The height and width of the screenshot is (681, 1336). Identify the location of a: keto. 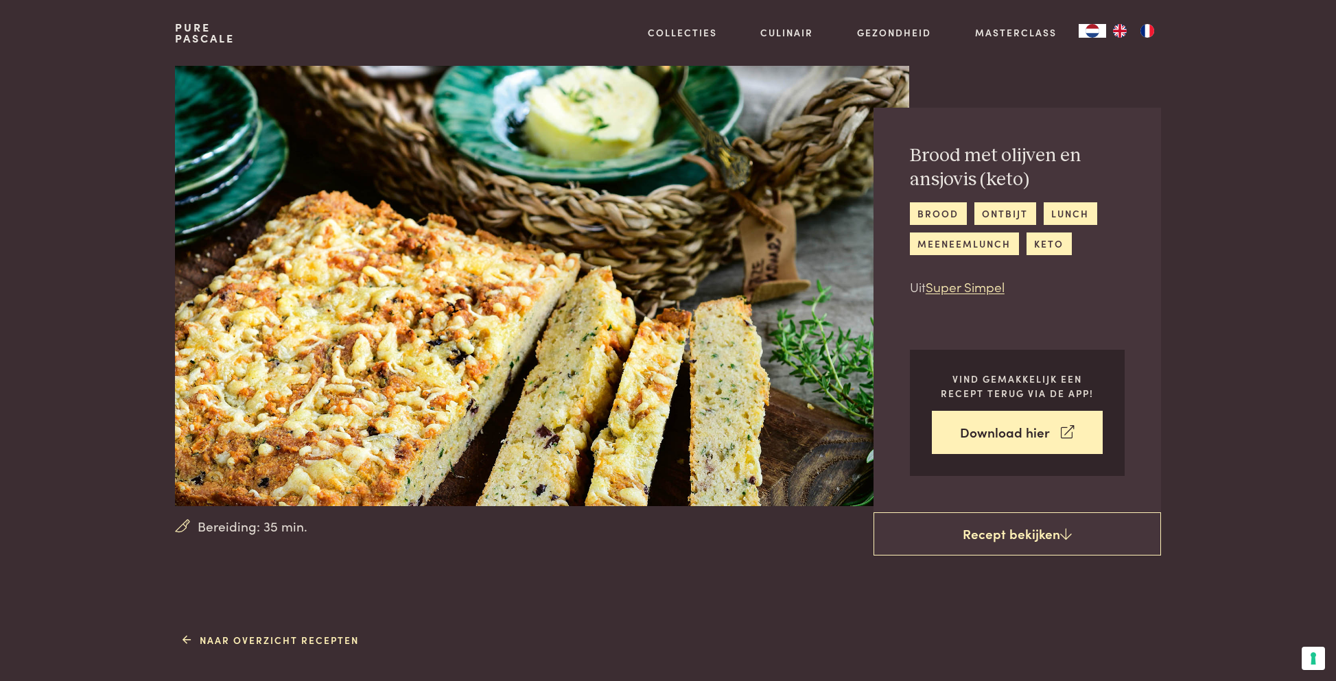
(1049, 244).